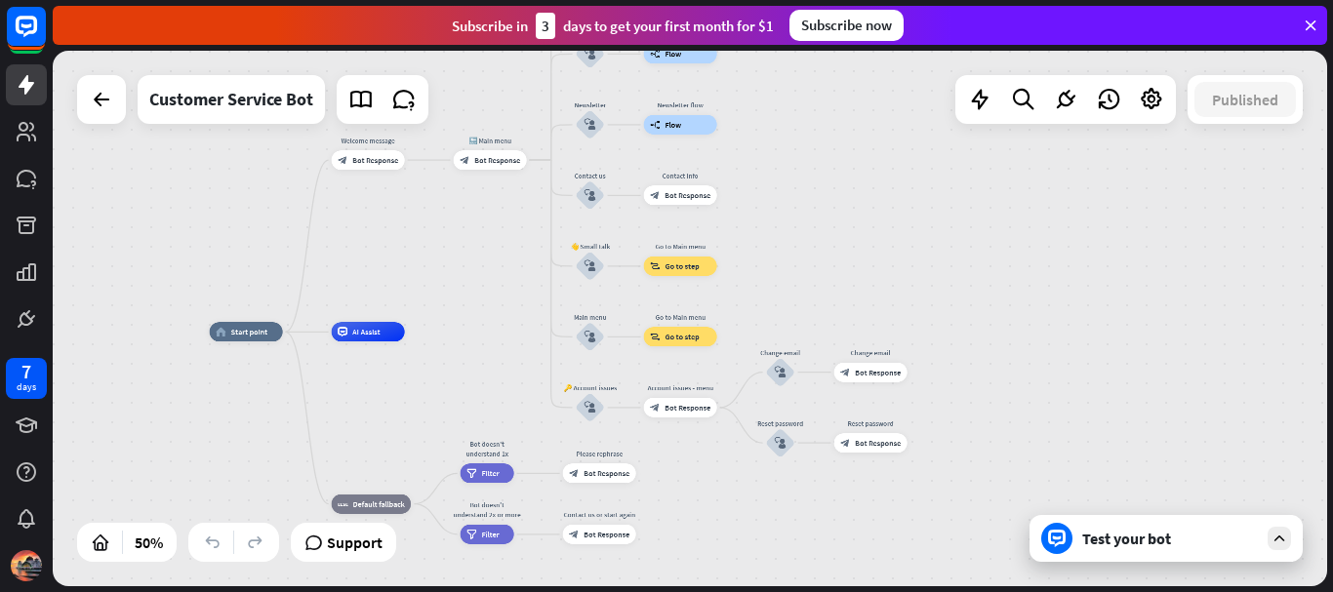 The height and width of the screenshot is (592, 1333). What do you see at coordinates (1170, 539) in the screenshot?
I see `div: Test your bot` at bounding box center [1170, 539].